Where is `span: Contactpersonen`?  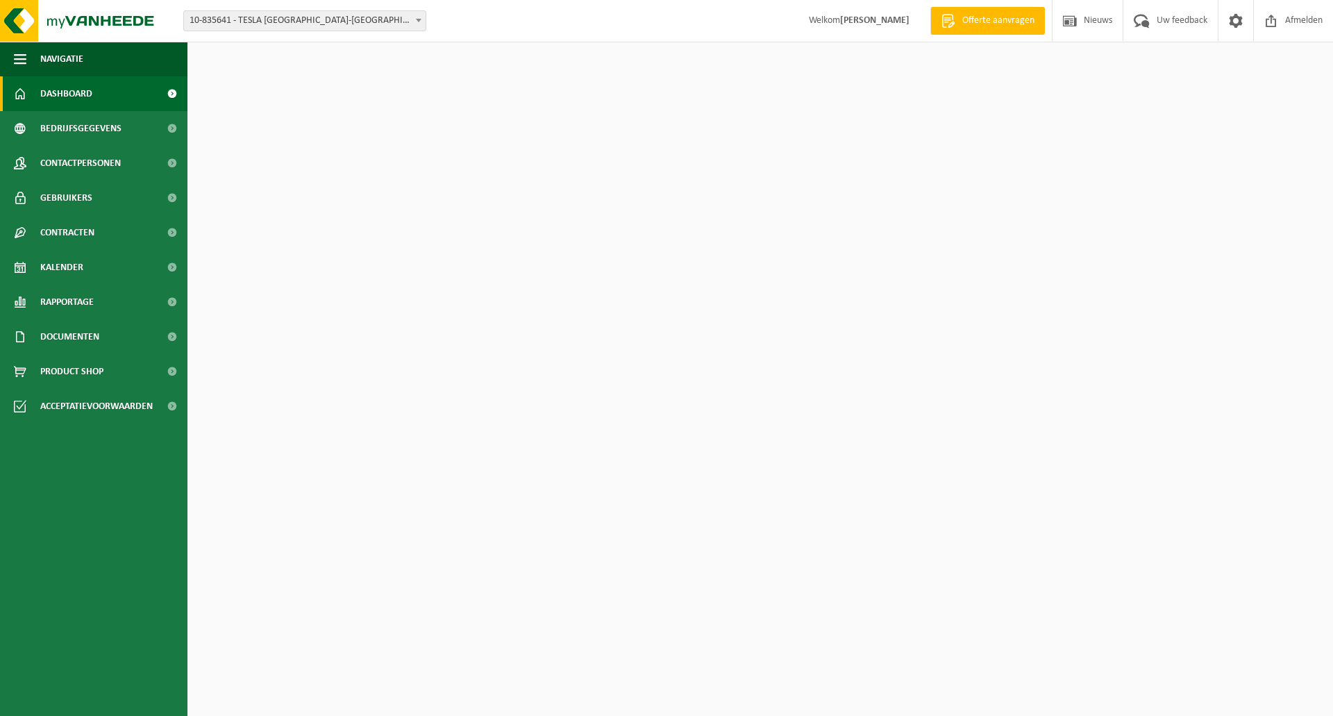
span: Contactpersonen is located at coordinates (81, 163).